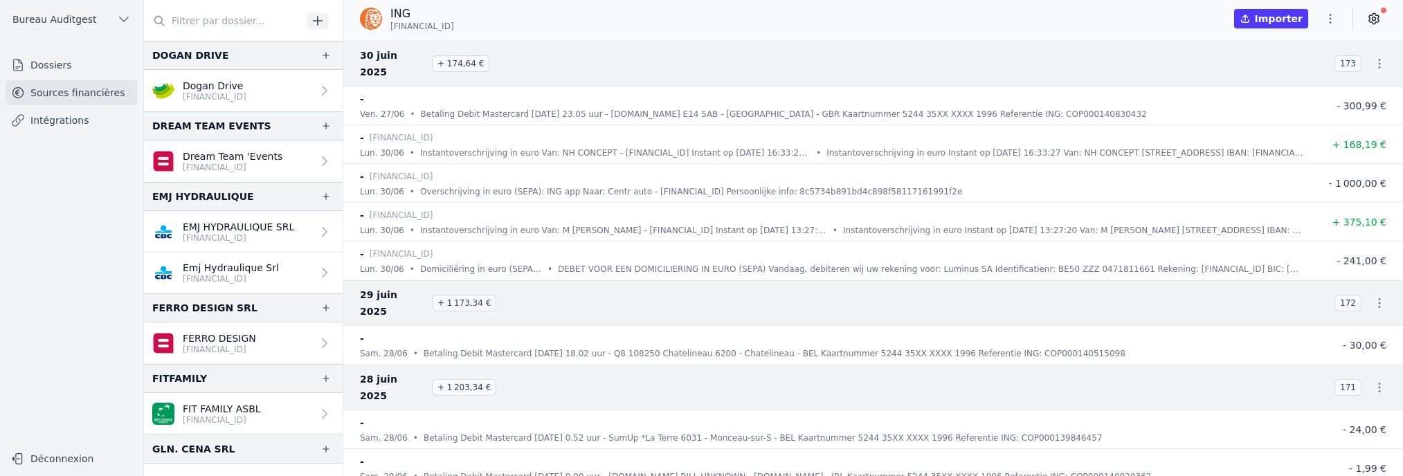 This screenshot has height=476, width=1403. Describe the element at coordinates (219, 338) in the screenshot. I see `p: FERRO DESIGN` at that location.